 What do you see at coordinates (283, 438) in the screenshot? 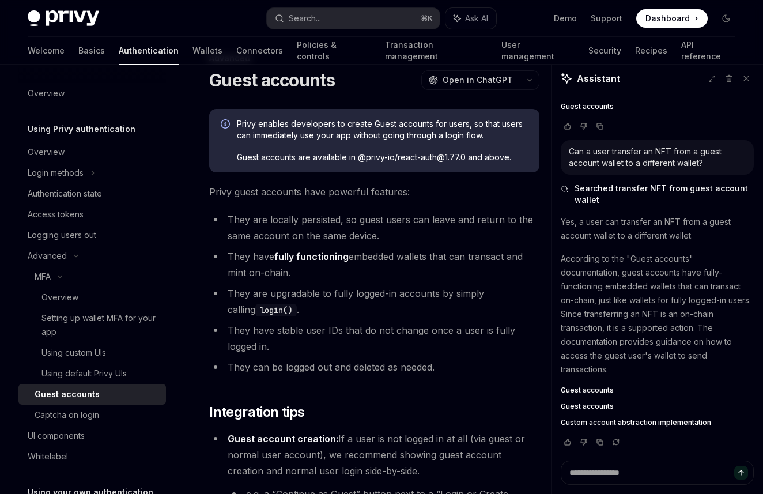
I see `strong: Guest account creation:` at bounding box center [283, 438].